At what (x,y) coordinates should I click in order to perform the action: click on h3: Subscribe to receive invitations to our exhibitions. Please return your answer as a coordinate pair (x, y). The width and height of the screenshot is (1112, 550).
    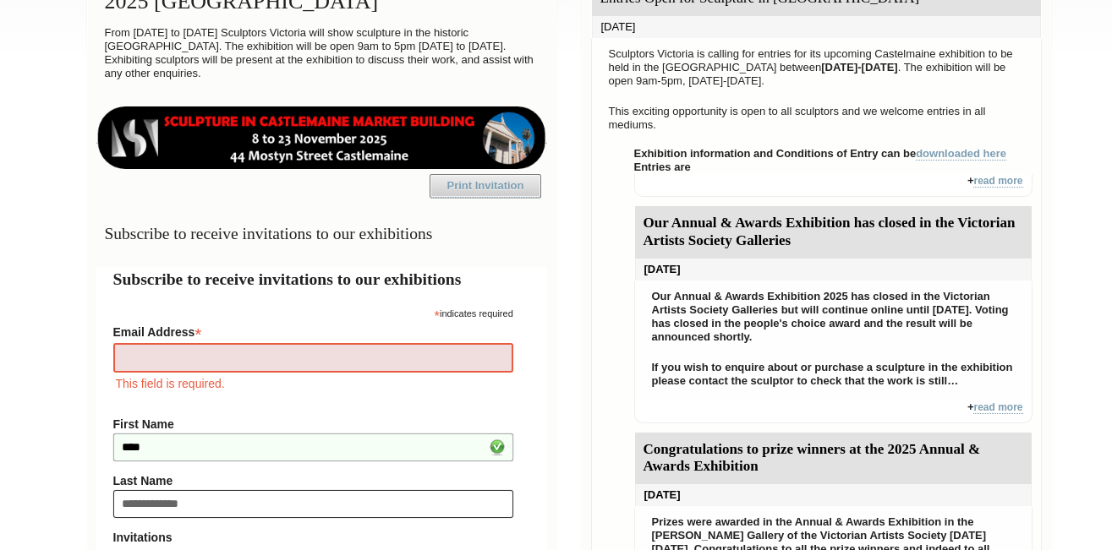
    Looking at the image, I should click on (321, 233).